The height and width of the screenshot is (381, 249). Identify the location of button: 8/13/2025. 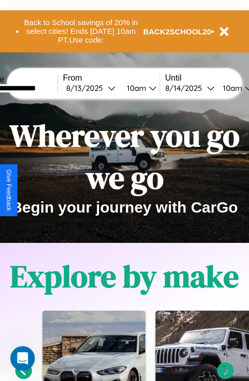
(91, 88).